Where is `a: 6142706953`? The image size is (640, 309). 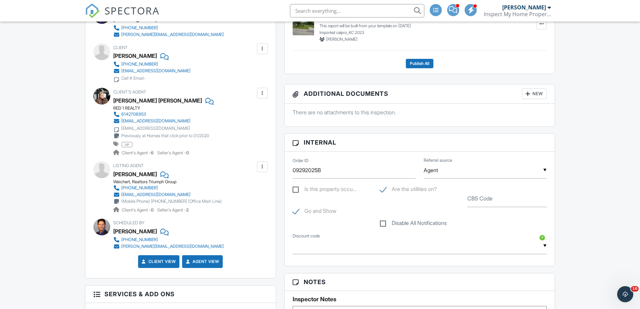 a: 6142706953 is located at coordinates (161, 114).